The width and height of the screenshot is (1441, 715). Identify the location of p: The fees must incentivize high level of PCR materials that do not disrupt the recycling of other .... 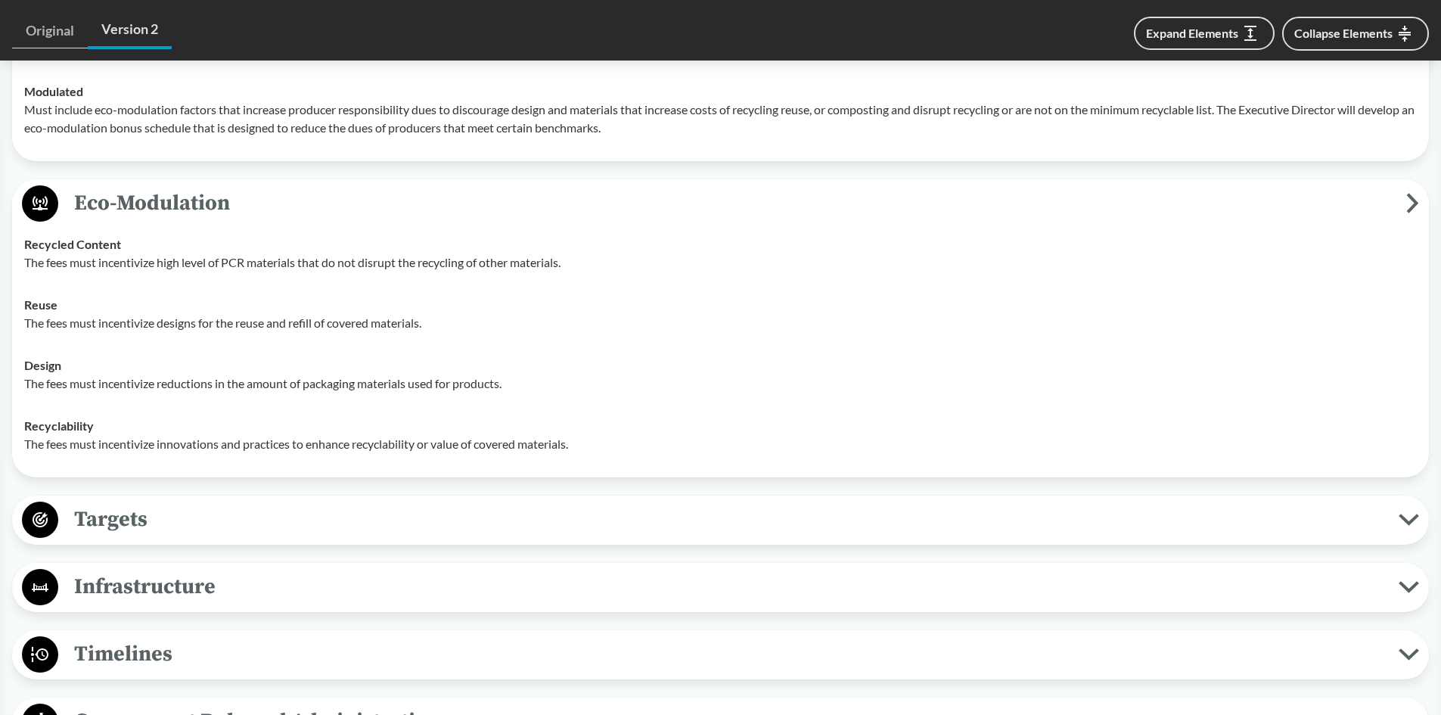
(720, 262).